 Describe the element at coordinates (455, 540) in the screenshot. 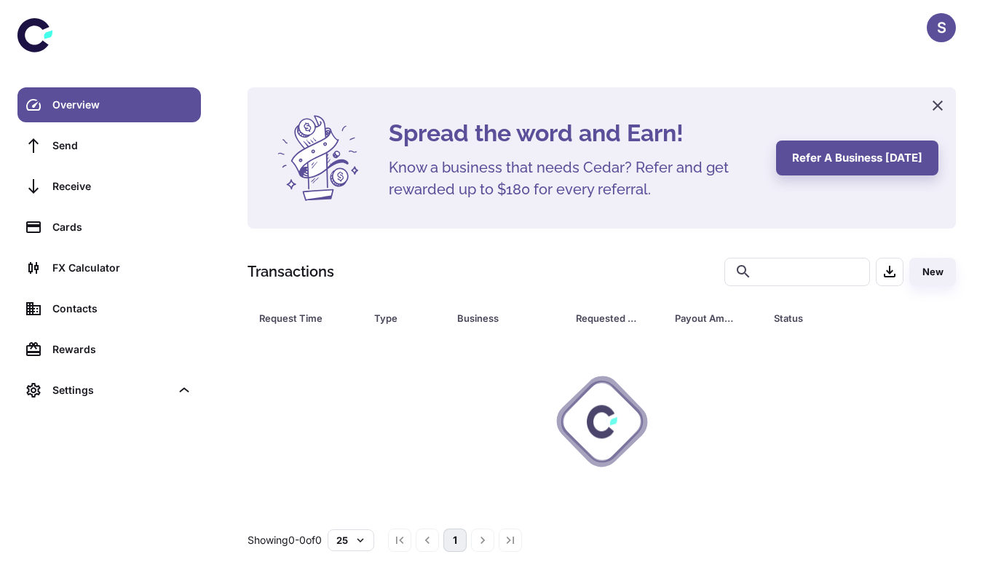

I see `button: page 1` at that location.